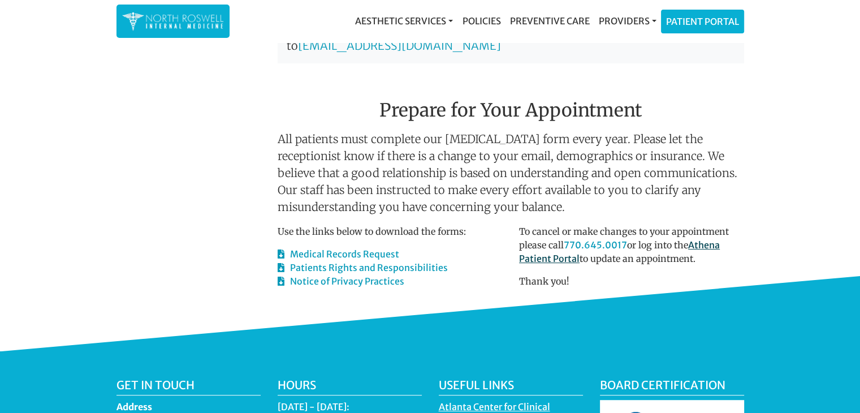 The width and height of the screenshot is (860, 413). Describe the element at coordinates (173, 21) in the screenshot. I see `img: North Roswell Internal Medicine` at that location.